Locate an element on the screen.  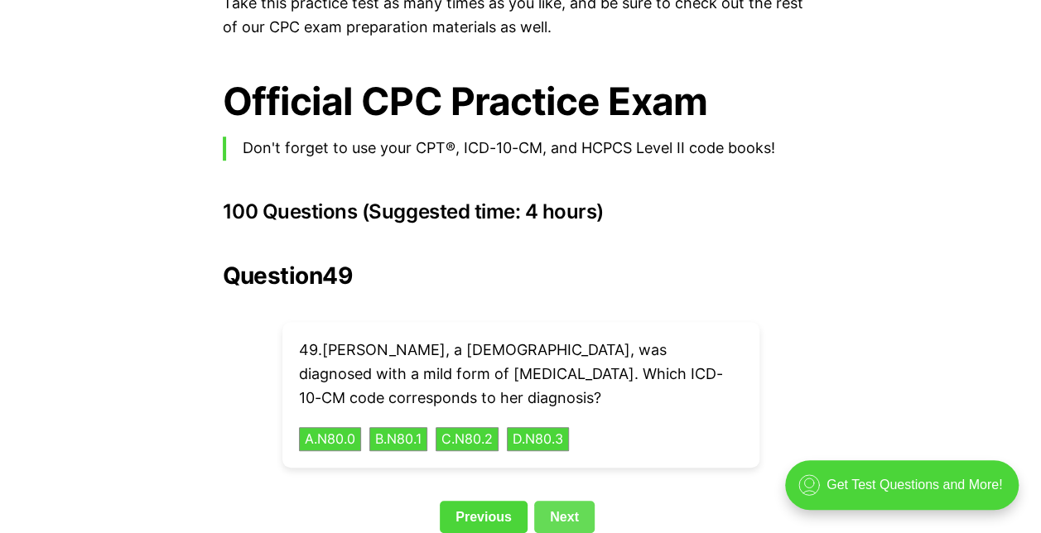
button: C.N80.2 is located at coordinates (467, 440).